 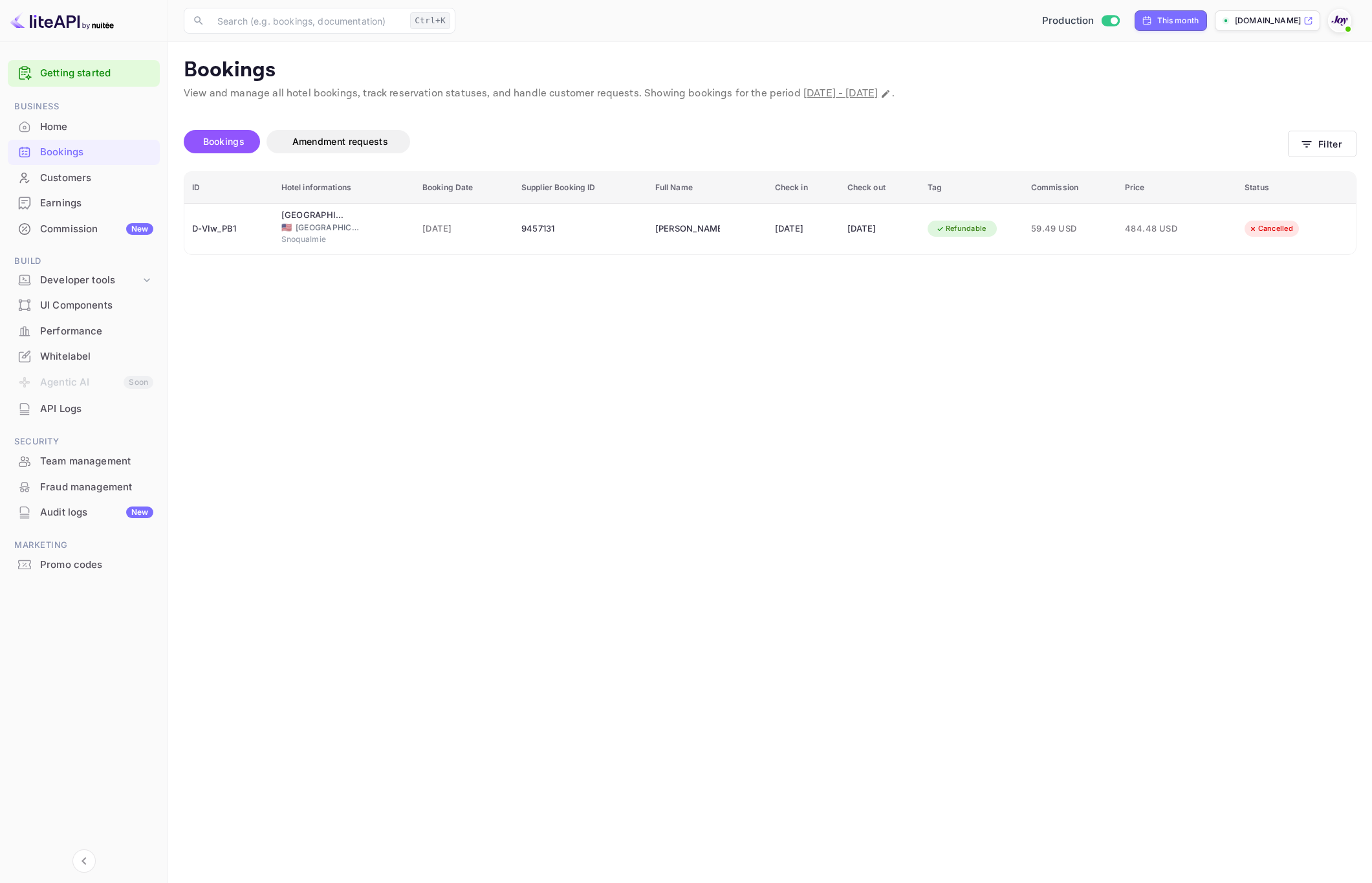 What do you see at coordinates (83, 461) in the screenshot?
I see `a: Team management` at bounding box center [83, 461].